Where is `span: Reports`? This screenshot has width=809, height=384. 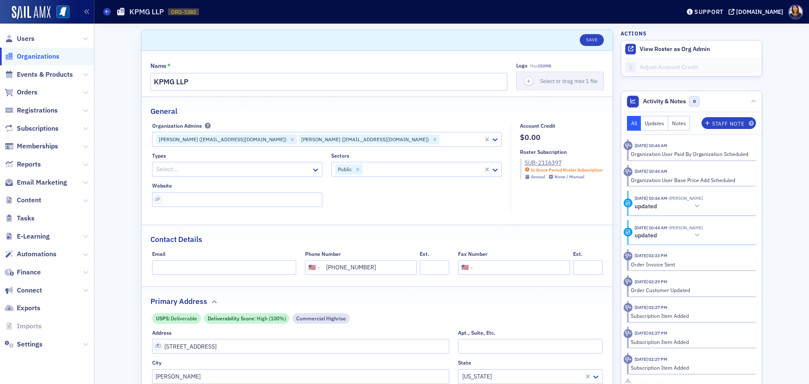 span: Reports is located at coordinates (29, 164).